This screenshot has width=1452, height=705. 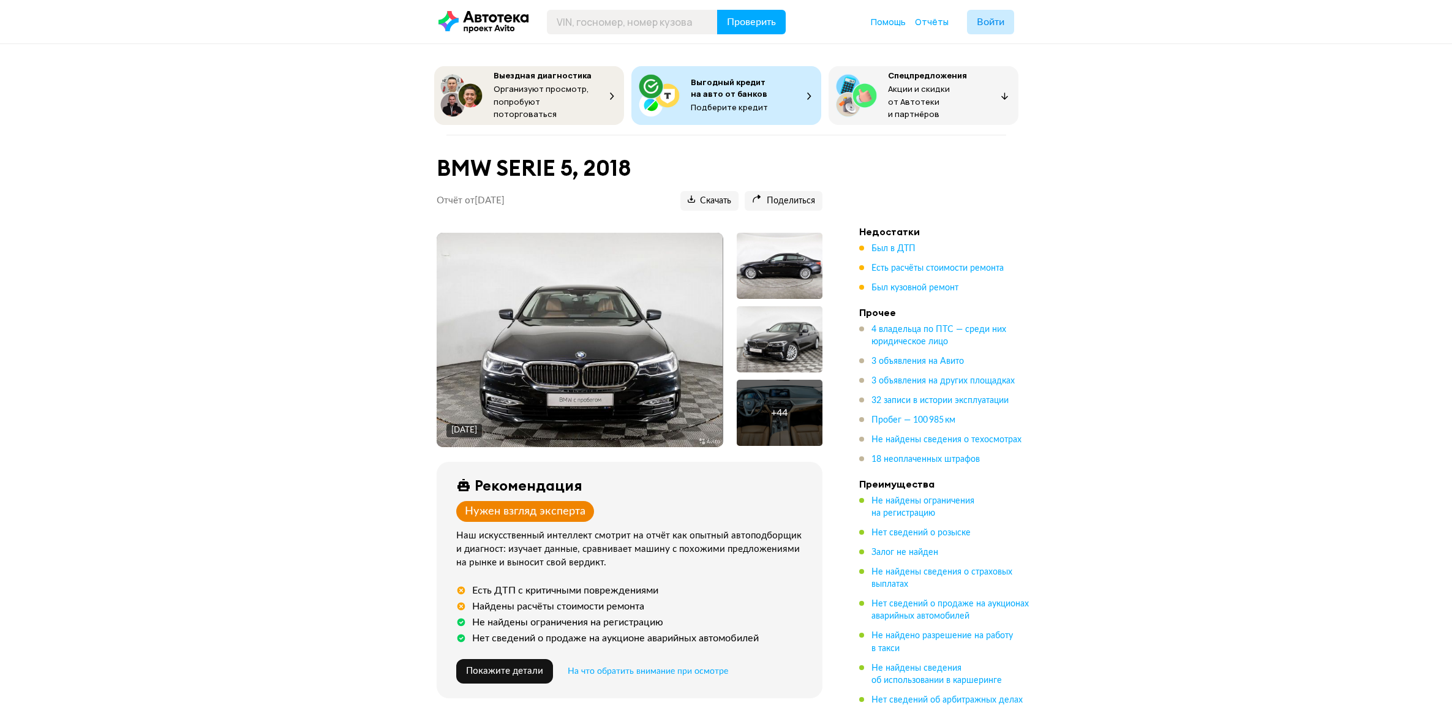 What do you see at coordinates (579, 340) in the screenshot?
I see `a: Main car` at bounding box center [579, 340].